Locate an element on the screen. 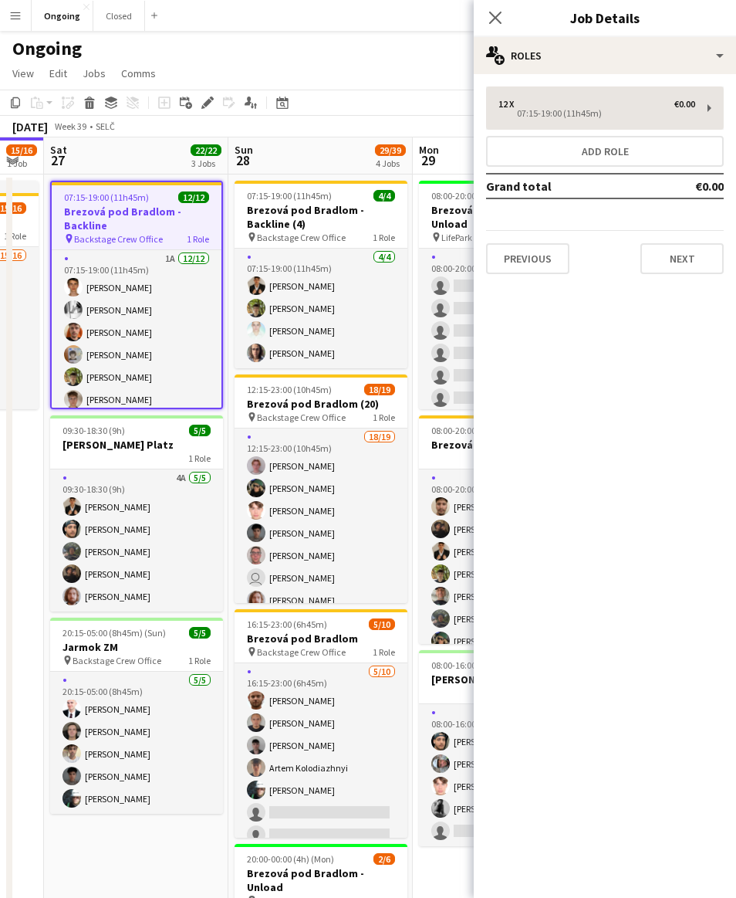 The image size is (736, 898). span: 12/12 is located at coordinates (194, 197).